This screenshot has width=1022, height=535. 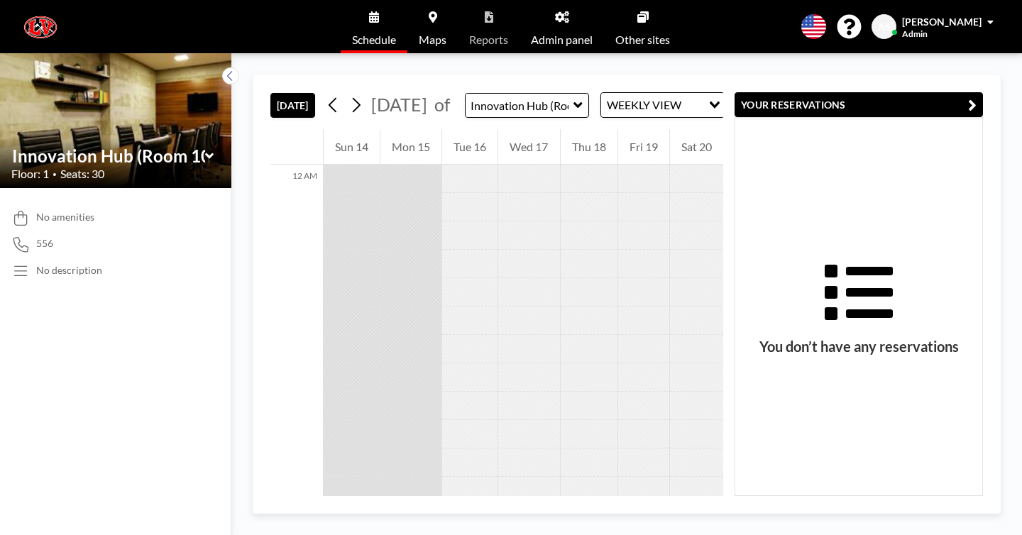 I want to click on span: AS, so click(x=884, y=27).